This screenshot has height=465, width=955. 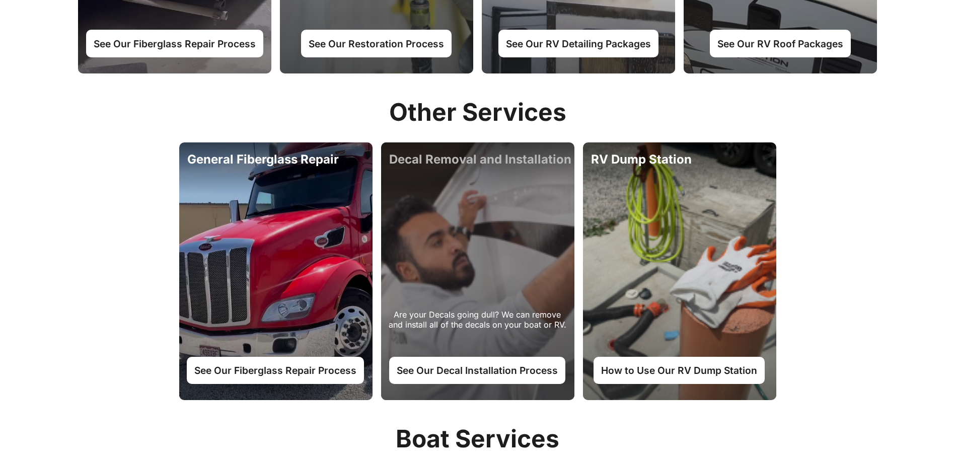 What do you see at coordinates (478, 439) in the screenshot?
I see `h2: Boat Services` at bounding box center [478, 439].